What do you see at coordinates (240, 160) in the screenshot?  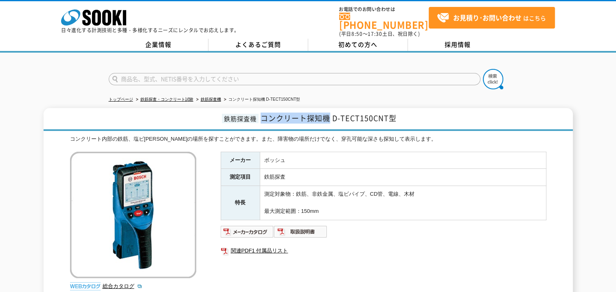 I see `th: メーカー` at bounding box center [240, 160].